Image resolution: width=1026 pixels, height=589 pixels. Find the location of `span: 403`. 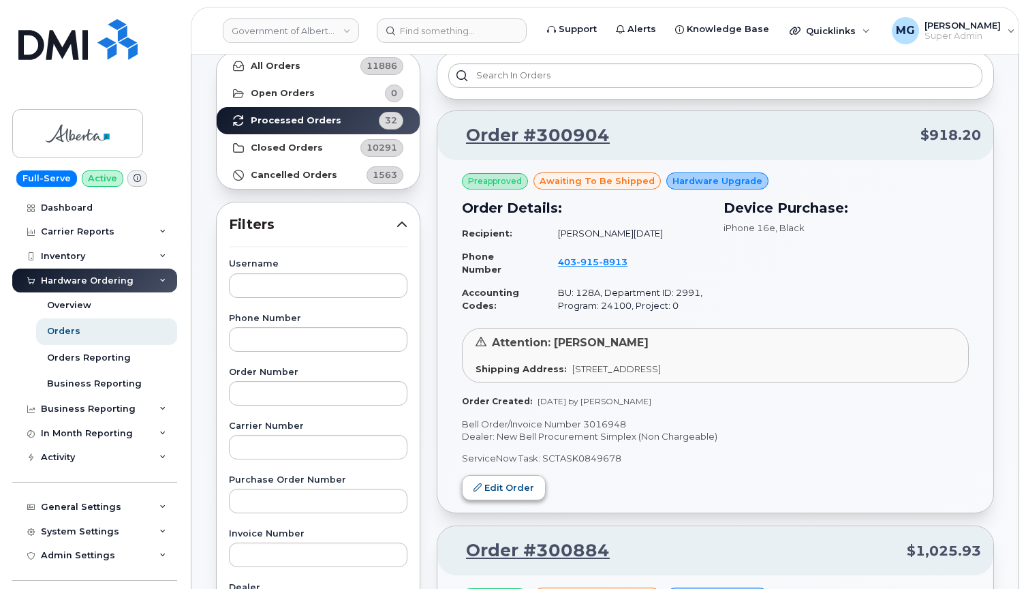

span: 403 is located at coordinates (593, 262).